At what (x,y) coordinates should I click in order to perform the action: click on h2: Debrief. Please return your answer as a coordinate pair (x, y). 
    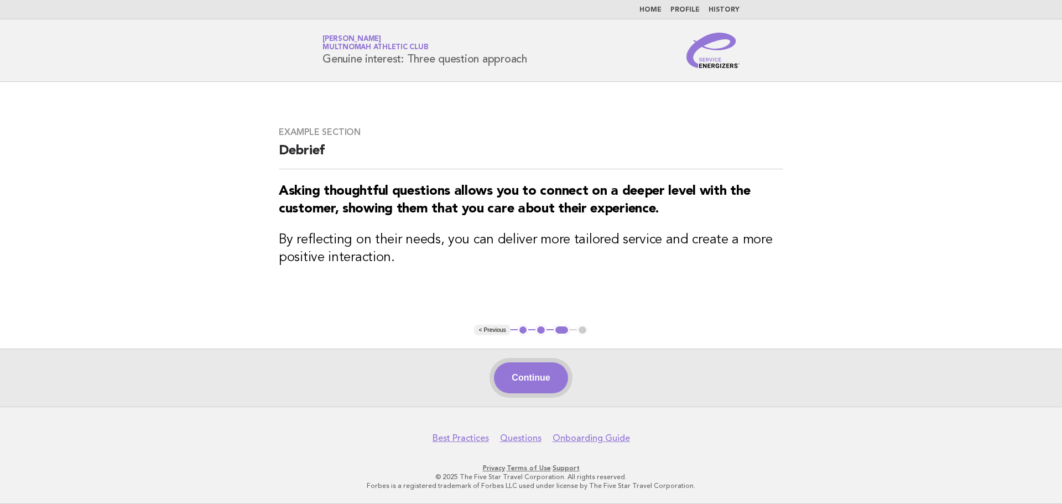
    Looking at the image, I should click on (531, 155).